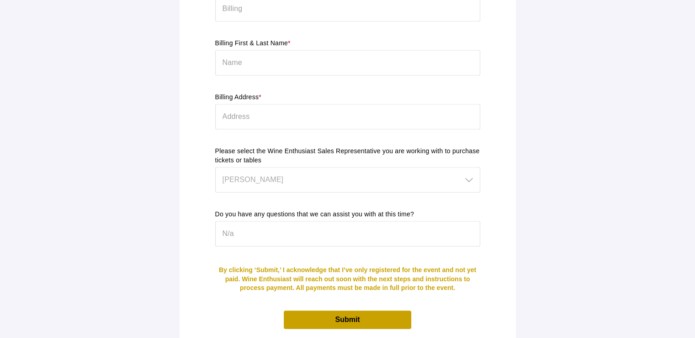  Describe the element at coordinates (348, 214) in the screenshot. I see `p: Do you have any questions that we can assist you with at this time?` at that location.